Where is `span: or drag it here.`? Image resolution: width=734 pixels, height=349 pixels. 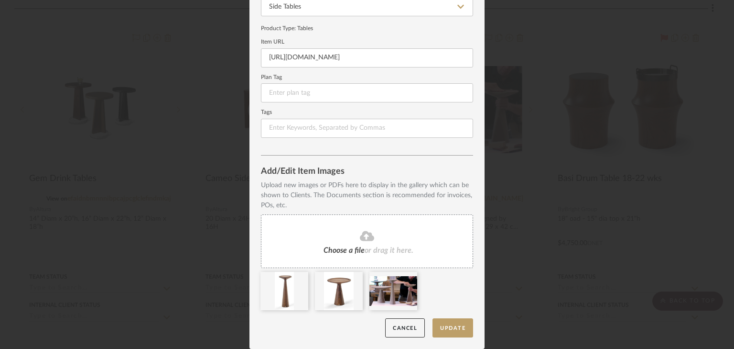
span: or drag it here. is located at coordinates (389, 250).